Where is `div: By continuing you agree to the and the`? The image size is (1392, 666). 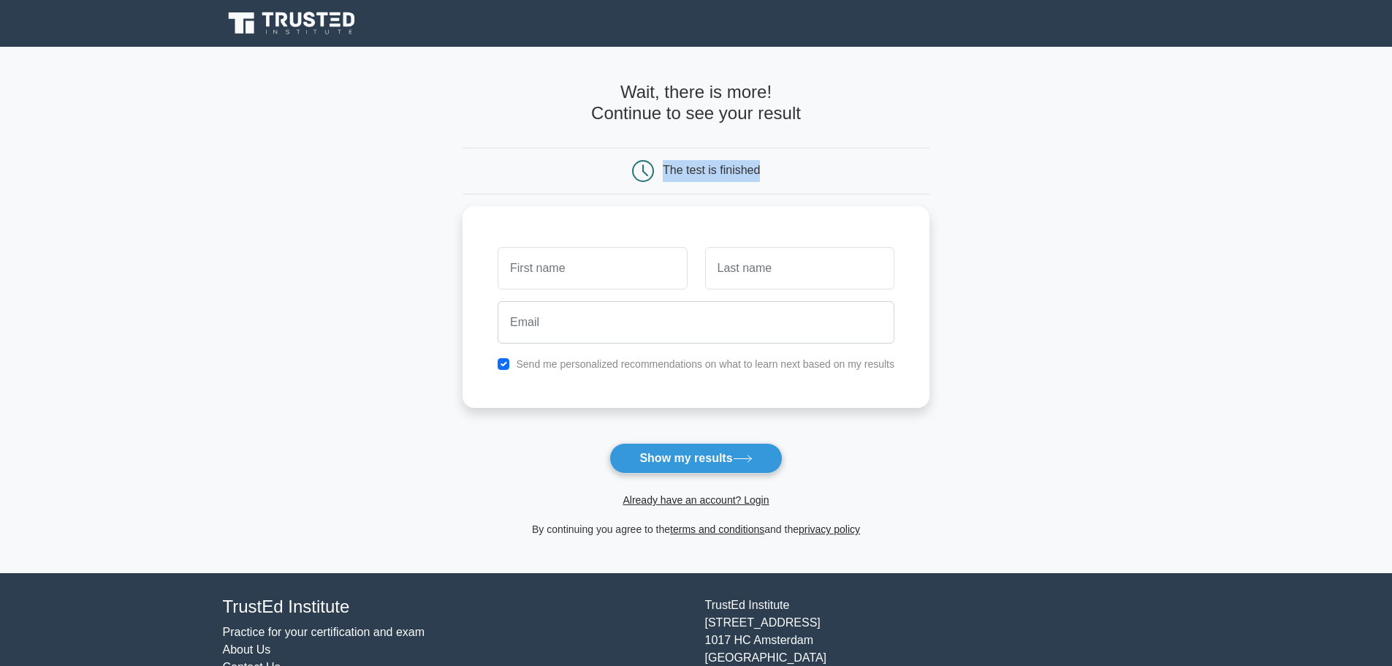 div: By continuing you agree to the and the is located at coordinates (696, 529).